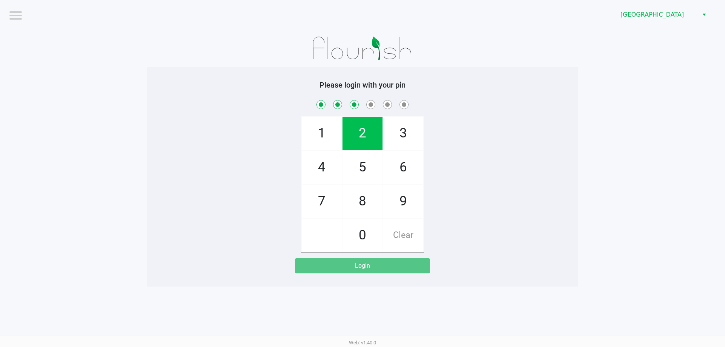 Image resolution: width=725 pixels, height=347 pixels. I want to click on span: 3, so click(403, 133).